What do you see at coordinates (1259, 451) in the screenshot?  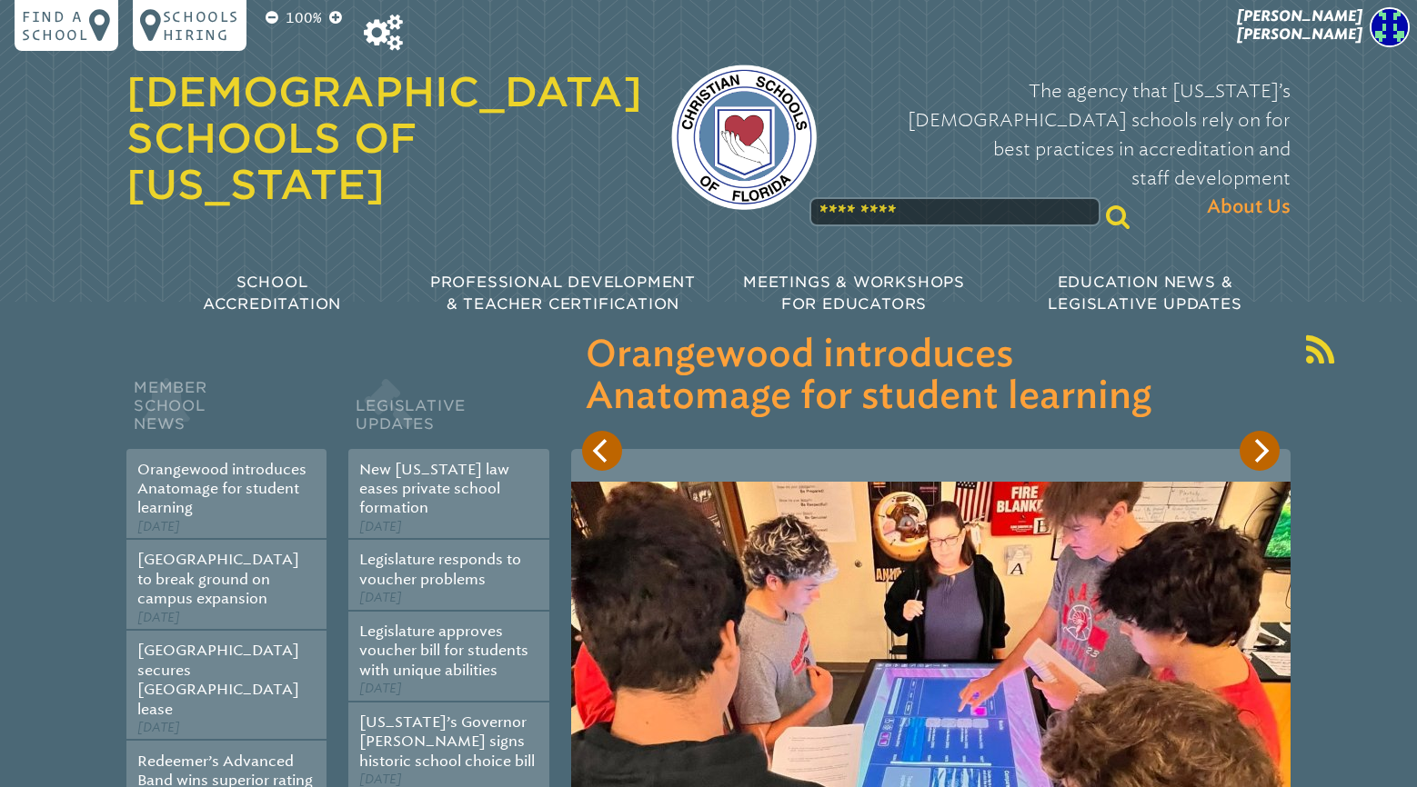 I see `button: Next` at bounding box center [1259, 451].